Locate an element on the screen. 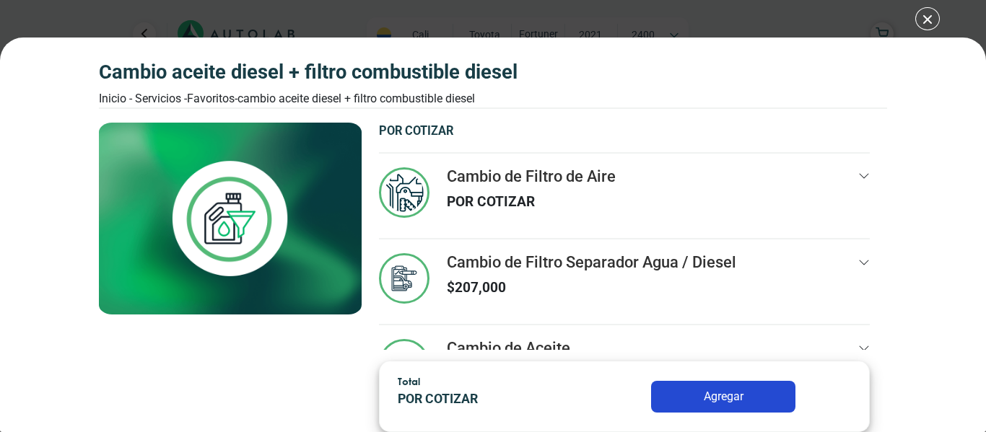 The width and height of the screenshot is (986, 432). h3: Cambio de Filtro Separador Agua / Diesel is located at coordinates (591, 263).